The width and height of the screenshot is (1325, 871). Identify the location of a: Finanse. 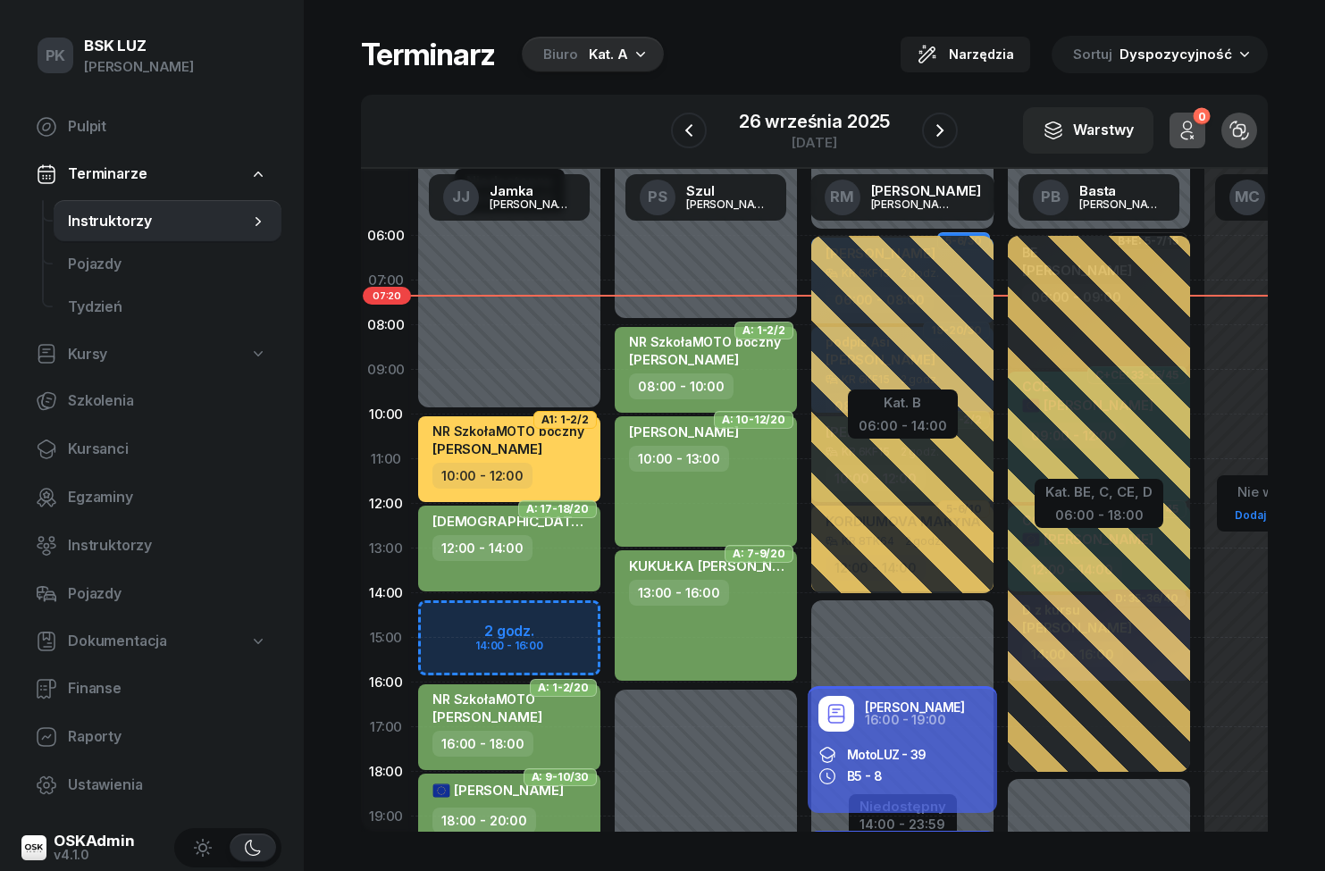
(151, 689).